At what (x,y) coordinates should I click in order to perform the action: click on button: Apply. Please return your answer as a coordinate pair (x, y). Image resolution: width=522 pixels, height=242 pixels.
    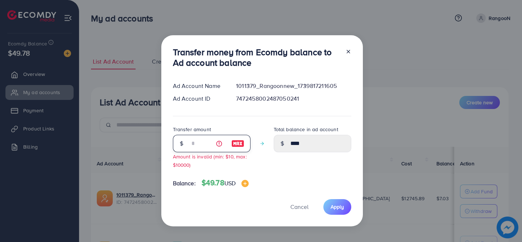
    Looking at the image, I should click on (337, 206).